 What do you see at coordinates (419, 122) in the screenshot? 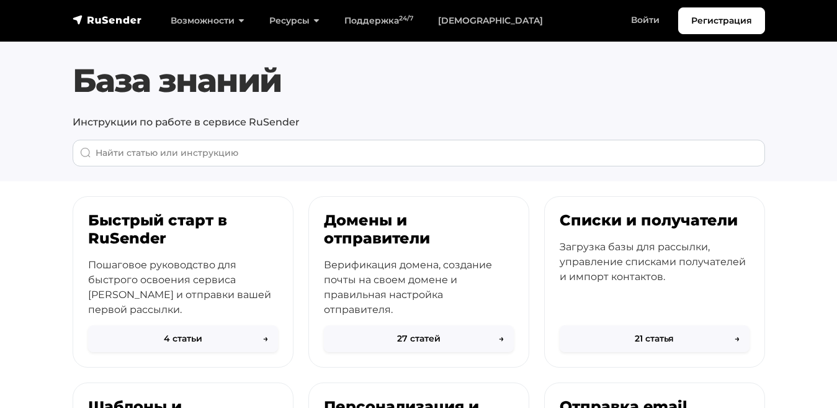
I see `p: Инструкции по работе в сервисе RuSender` at bounding box center [419, 122].